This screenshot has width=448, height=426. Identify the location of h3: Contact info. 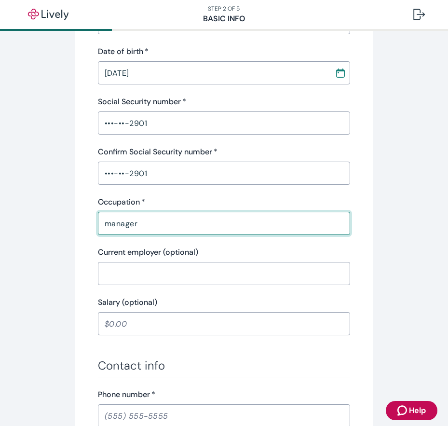
(224, 365).